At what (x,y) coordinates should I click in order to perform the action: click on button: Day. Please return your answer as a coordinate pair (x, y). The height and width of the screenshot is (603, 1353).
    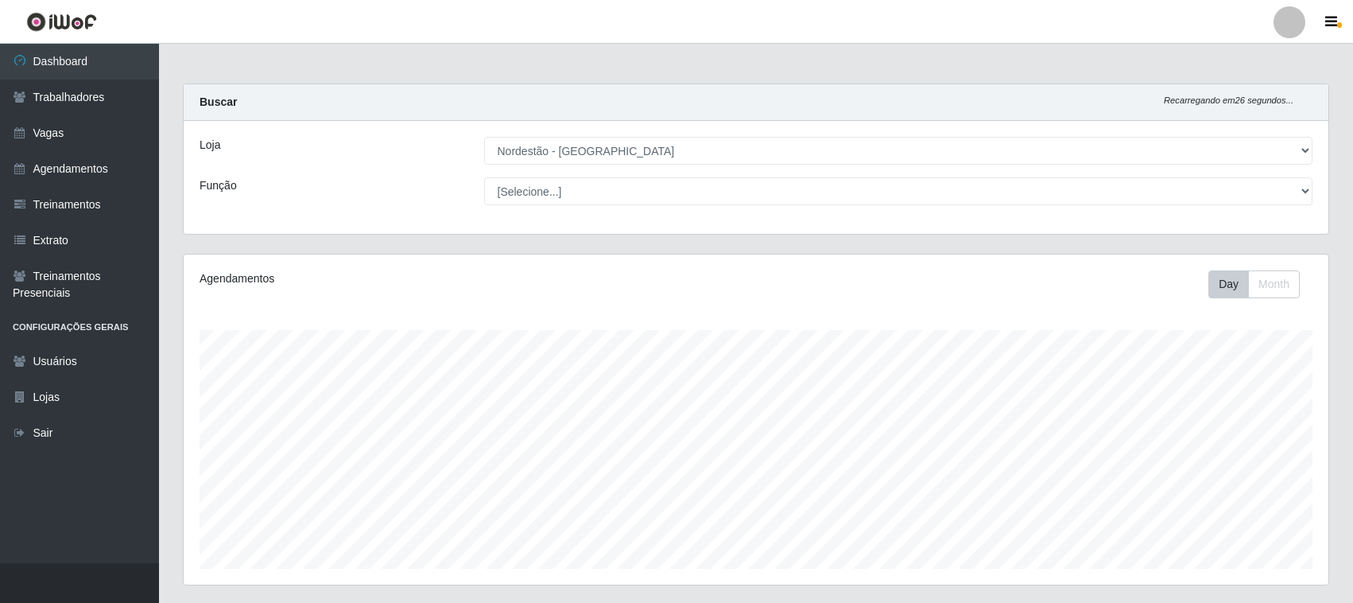
    Looking at the image, I should click on (1228, 284).